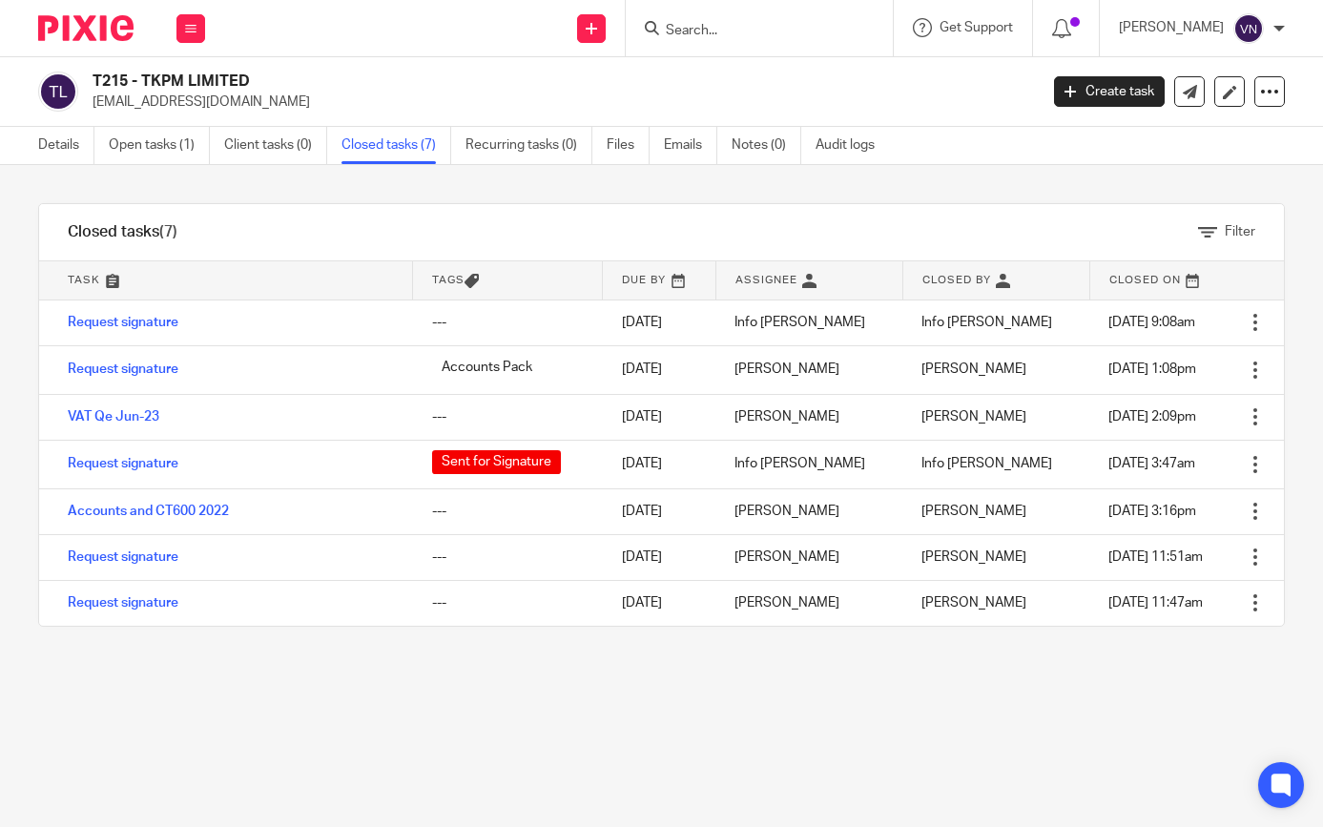 The width and height of the screenshot is (1323, 827). I want to click on img: Pixie, so click(86, 28).